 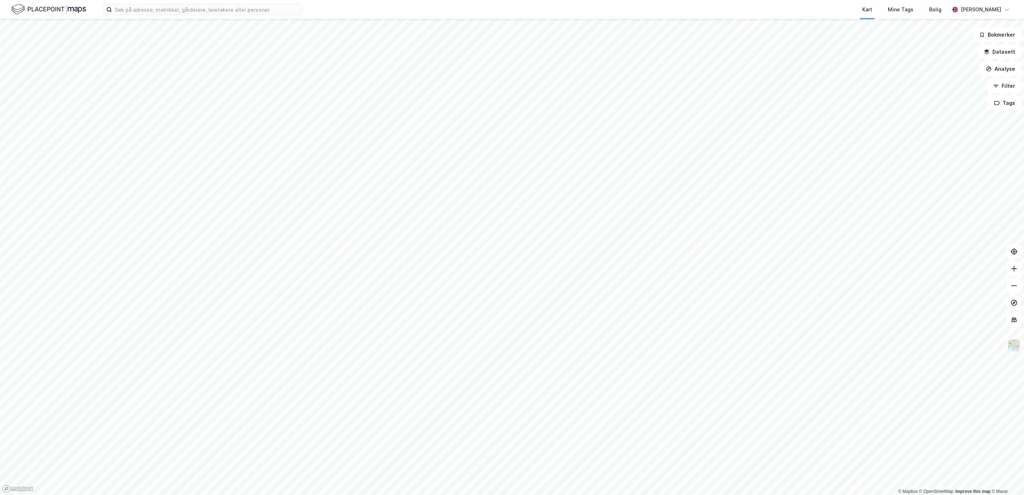 I want to click on button: Analyse, so click(x=1000, y=69).